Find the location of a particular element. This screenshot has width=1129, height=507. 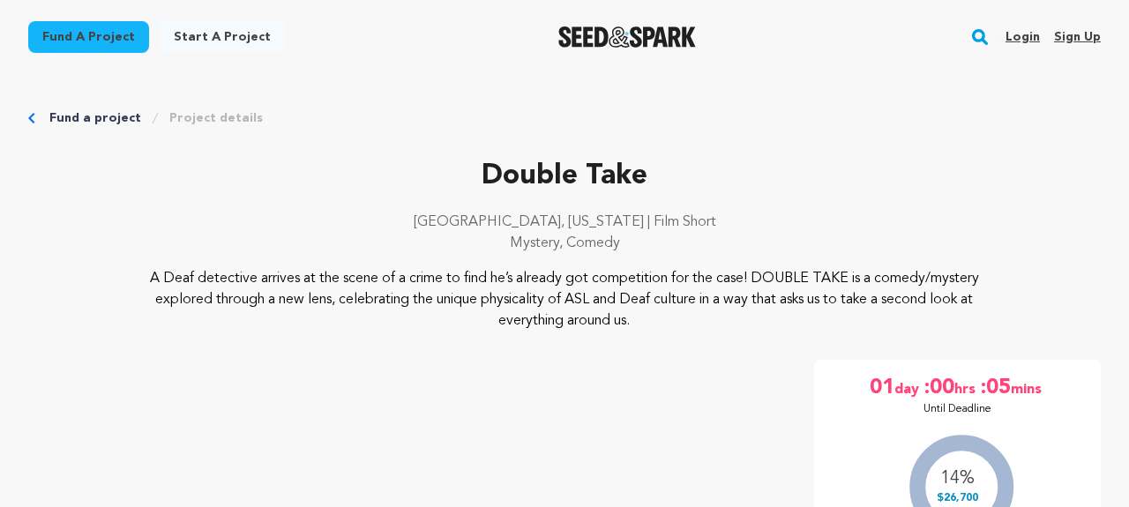

p: A Deaf detective arrives at the scene of a crime to find he’s already got competition for the cas... is located at coordinates (564, 300).